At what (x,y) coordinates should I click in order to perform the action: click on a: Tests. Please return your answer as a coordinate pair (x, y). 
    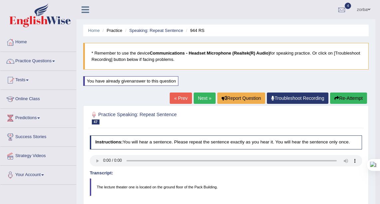
    Looking at the image, I should click on (38, 79).